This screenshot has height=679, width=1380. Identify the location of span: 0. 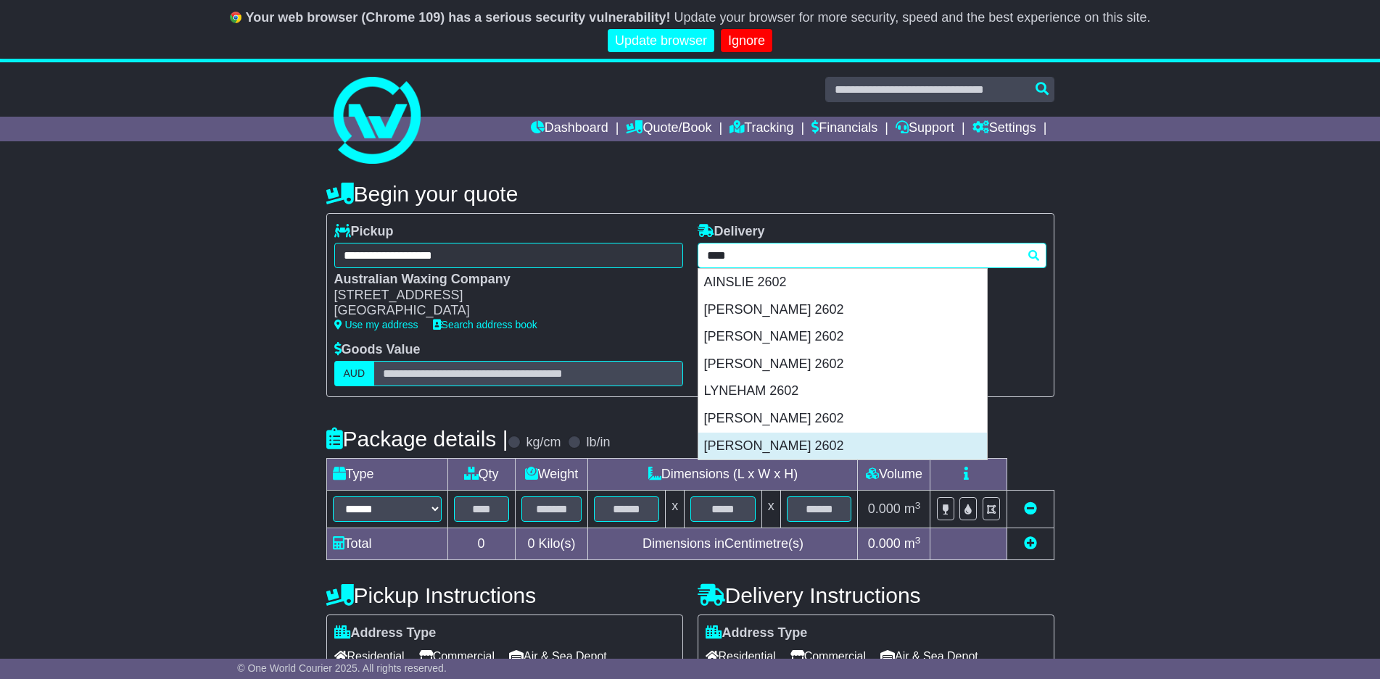
(531, 544).